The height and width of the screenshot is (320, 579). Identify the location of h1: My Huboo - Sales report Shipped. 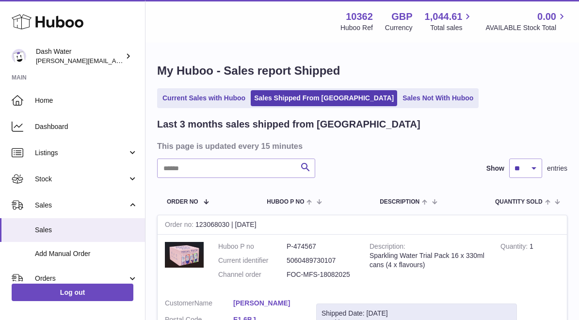
(362, 71).